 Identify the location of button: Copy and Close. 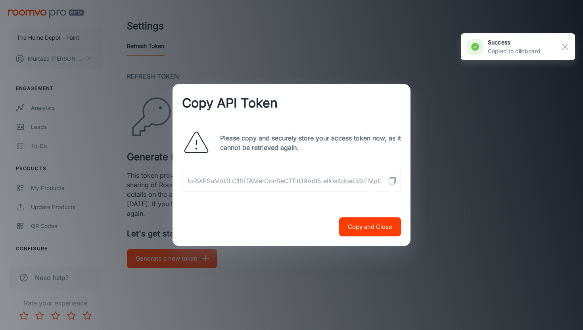
(370, 227).